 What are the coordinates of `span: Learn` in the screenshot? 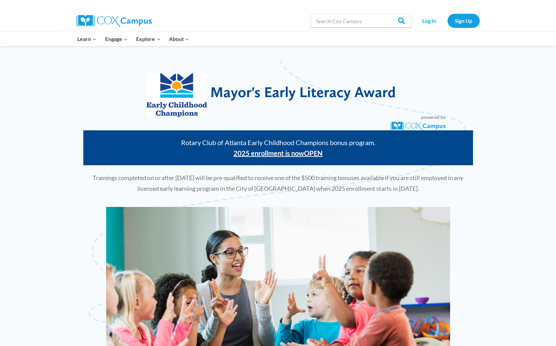 It's located at (87, 39).